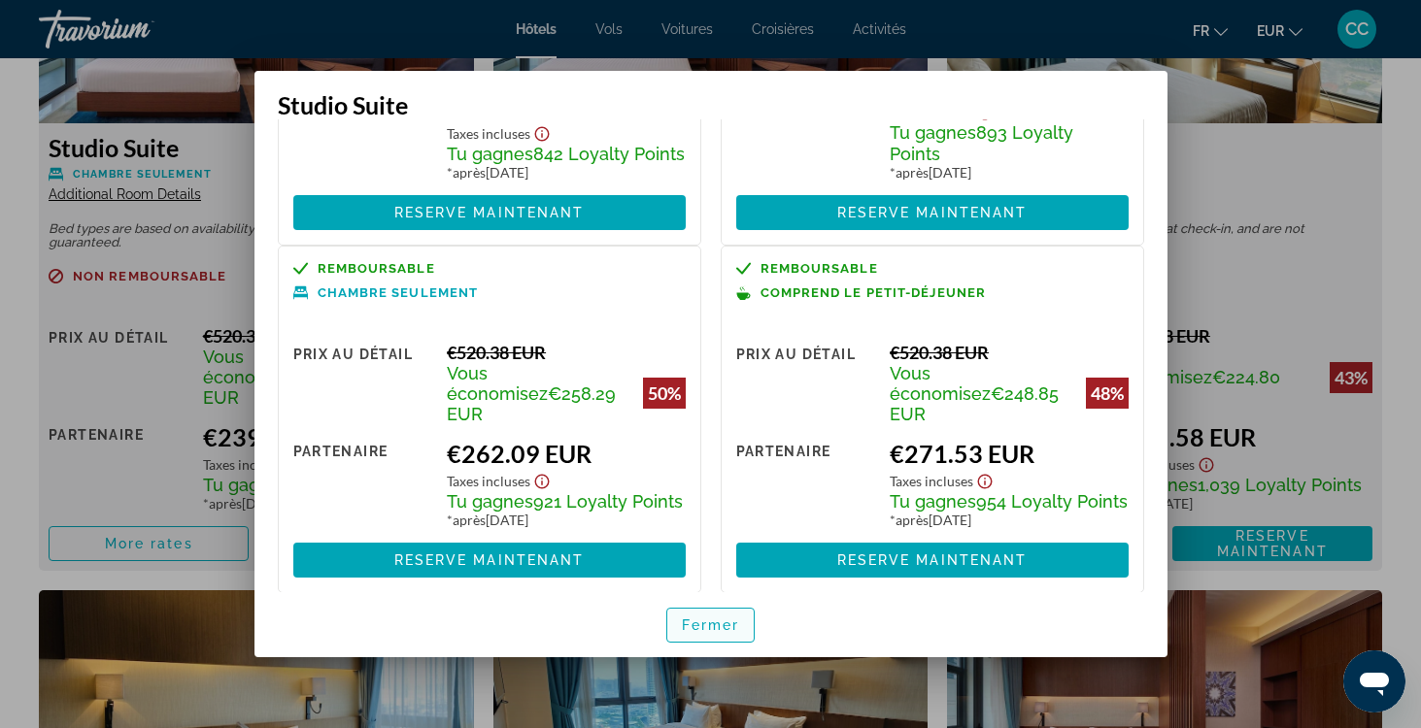 The width and height of the screenshot is (1421, 728). Describe the element at coordinates (664, 393) in the screenshot. I see `div: 50%` at that location.